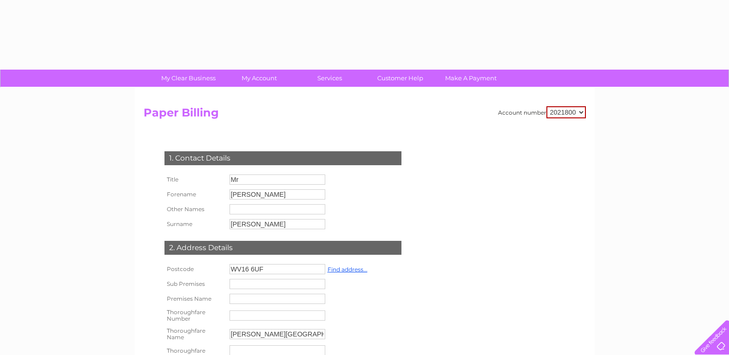 The image size is (729, 355). What do you see at coordinates (541, 112) in the screenshot?
I see `div: Account number` at bounding box center [541, 112].